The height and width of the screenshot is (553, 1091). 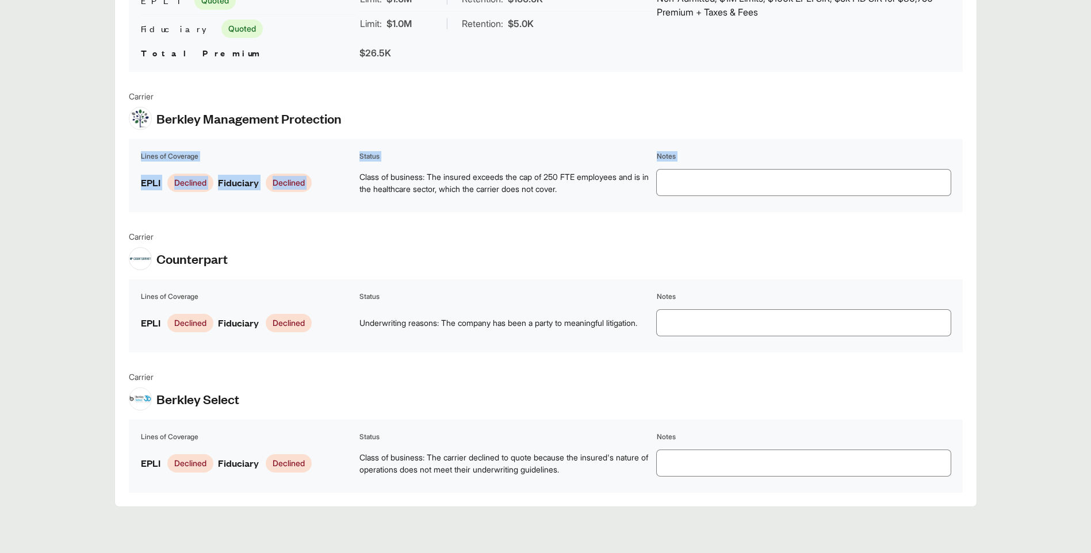 What do you see at coordinates (371, 24) in the screenshot?
I see `span: Limit:` at bounding box center [371, 24].